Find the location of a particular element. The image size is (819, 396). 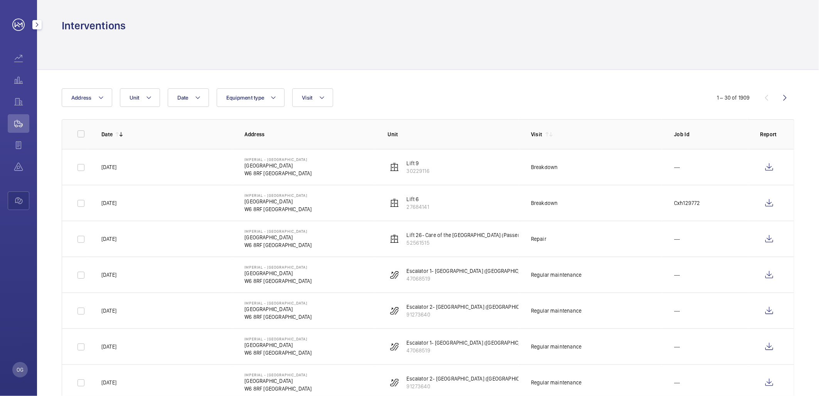

span: Equipment type is located at coordinates (245, 98).